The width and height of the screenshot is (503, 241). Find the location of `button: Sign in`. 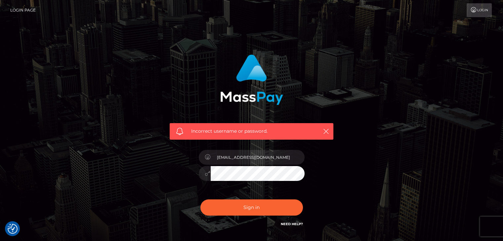

button: Sign in is located at coordinates (252, 208).